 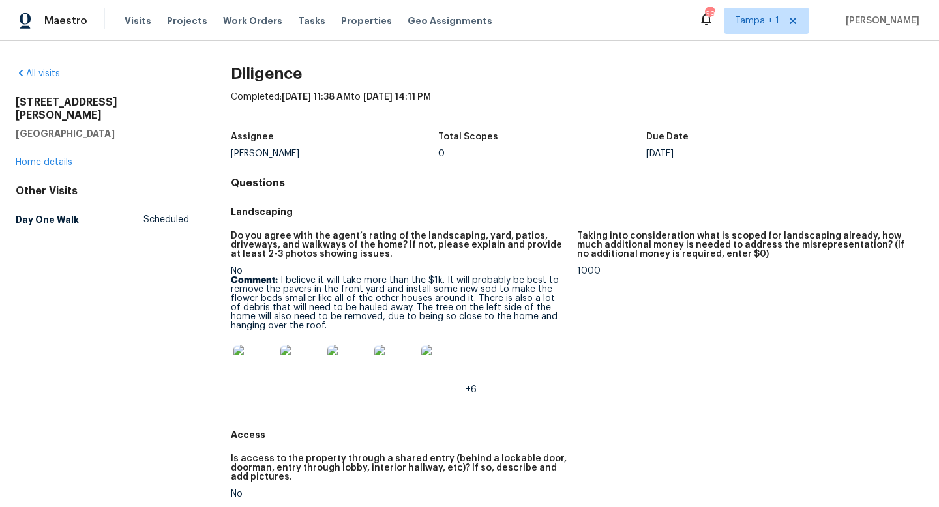 What do you see at coordinates (577, 212) in the screenshot?
I see `h5: Landscaping` at bounding box center [577, 212].